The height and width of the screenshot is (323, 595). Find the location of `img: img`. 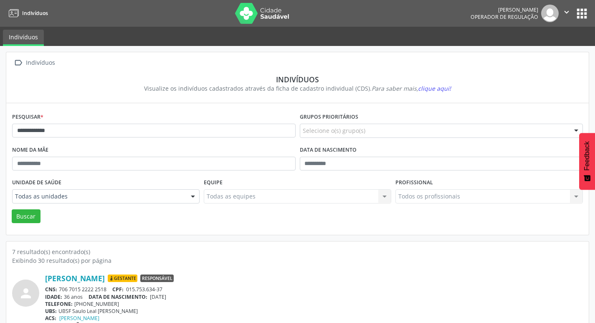

img: img is located at coordinates (550, 13).